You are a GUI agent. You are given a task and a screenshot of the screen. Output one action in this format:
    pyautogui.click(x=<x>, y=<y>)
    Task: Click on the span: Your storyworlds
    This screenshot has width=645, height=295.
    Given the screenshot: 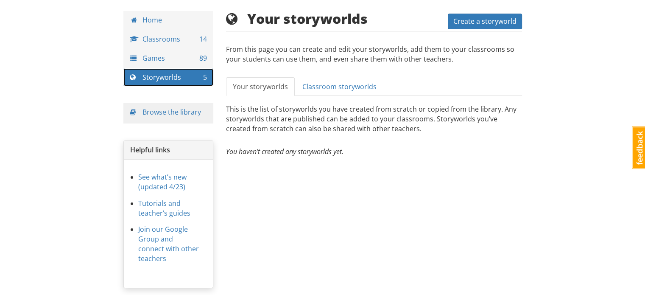 What is the action you would take?
    pyautogui.click(x=260, y=87)
    